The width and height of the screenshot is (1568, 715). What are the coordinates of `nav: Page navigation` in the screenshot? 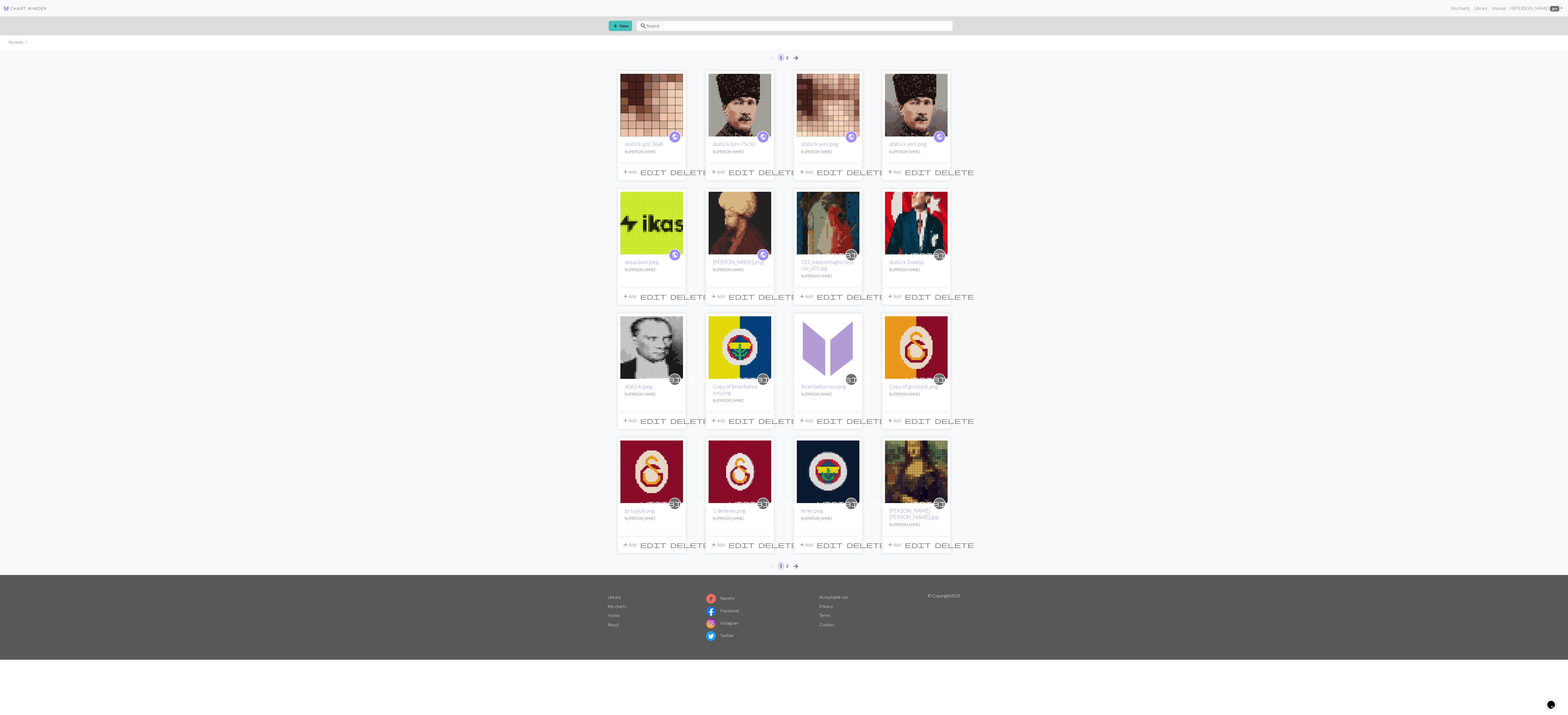 It's located at (784, 58).